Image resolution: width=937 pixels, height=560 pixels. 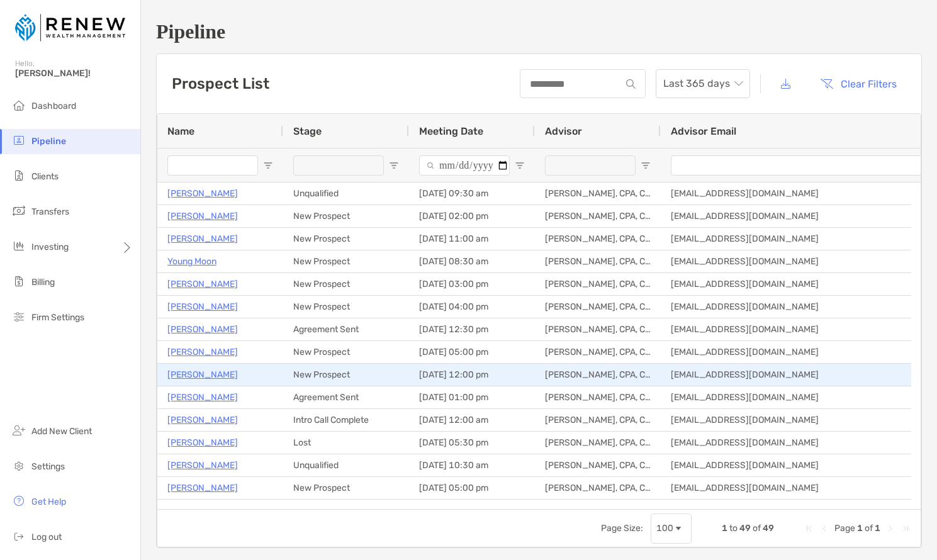 What do you see at coordinates (181, 131) in the screenshot?
I see `span: Name` at bounding box center [181, 131].